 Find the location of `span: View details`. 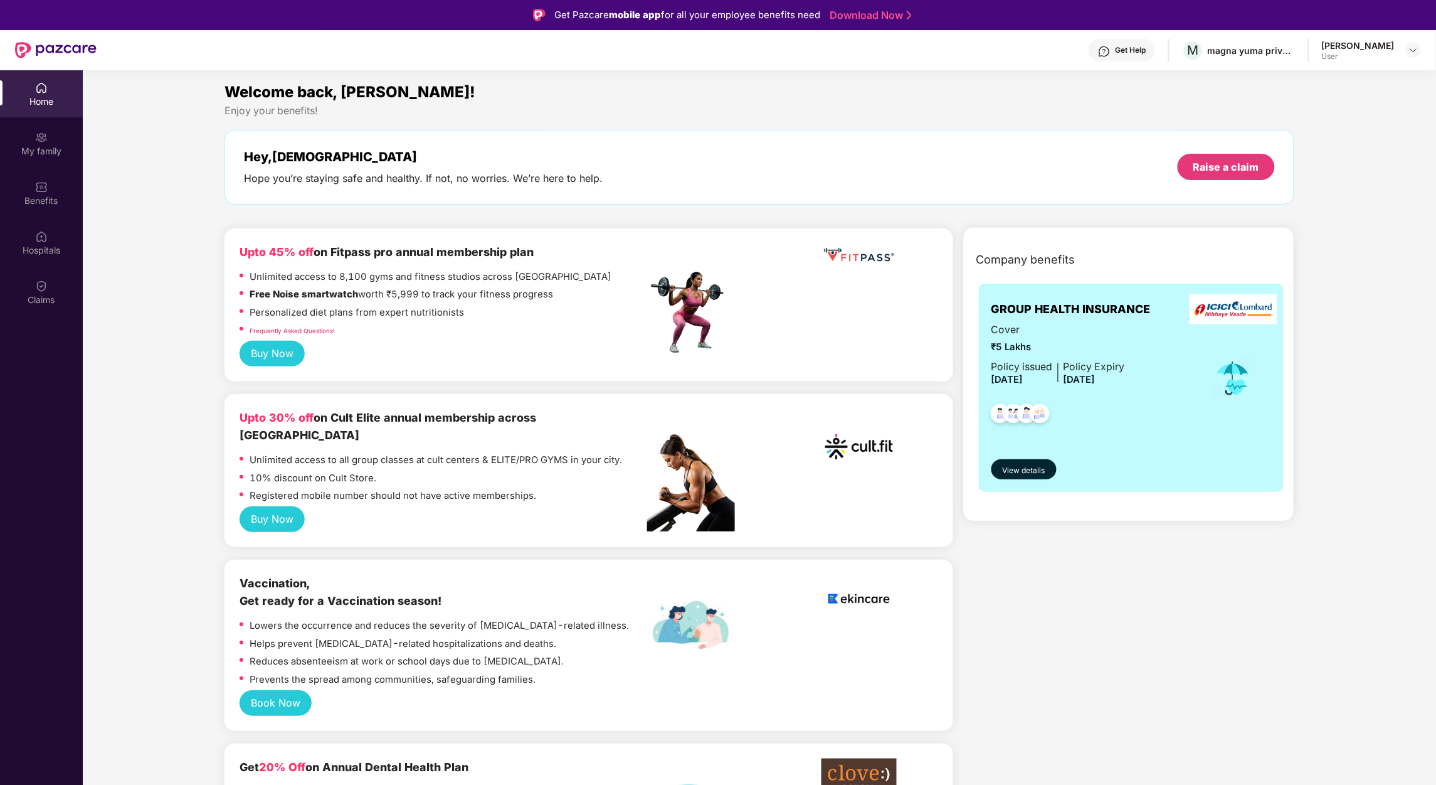

span: View details is located at coordinates (1024, 470).